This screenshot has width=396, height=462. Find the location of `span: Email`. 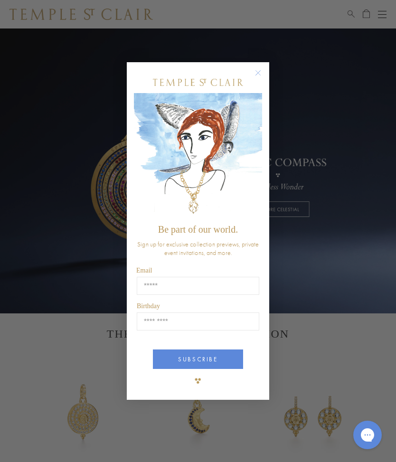

span: Email is located at coordinates (144, 270).